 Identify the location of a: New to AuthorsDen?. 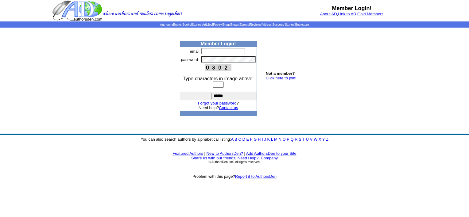
(225, 153).